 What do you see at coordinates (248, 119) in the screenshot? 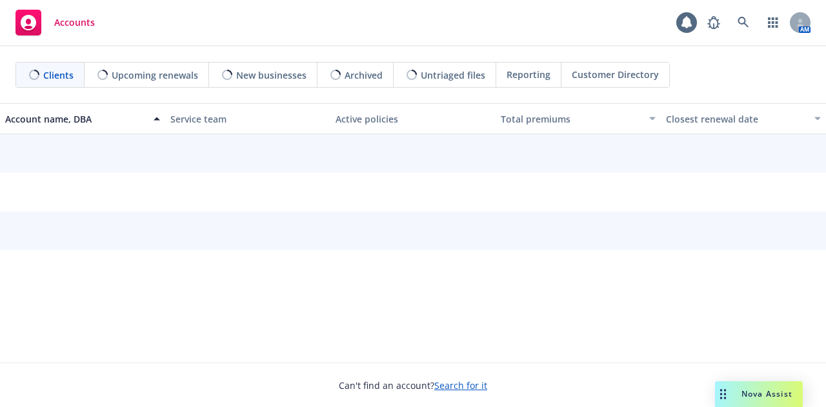
I see `div: Service team` at bounding box center [248, 119].